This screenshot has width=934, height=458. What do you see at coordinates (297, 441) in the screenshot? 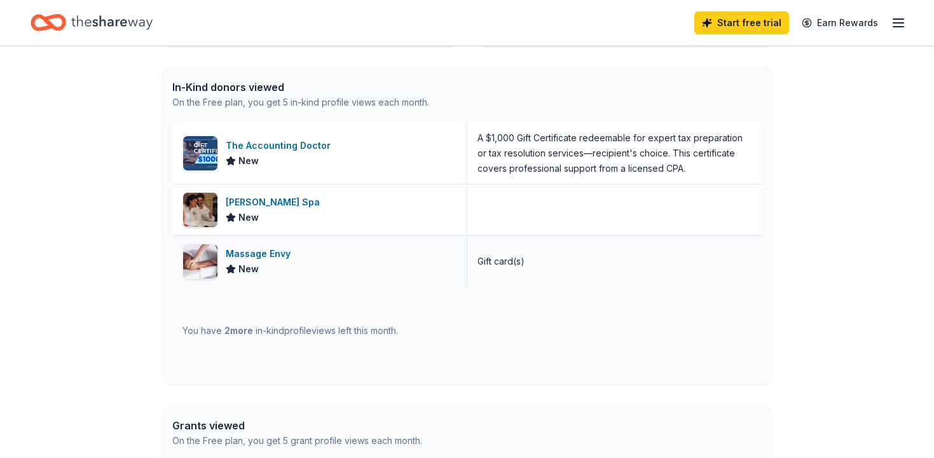
I see `div: On the Free plan, you get 5 grant profile views each month.` at bounding box center [297, 441].